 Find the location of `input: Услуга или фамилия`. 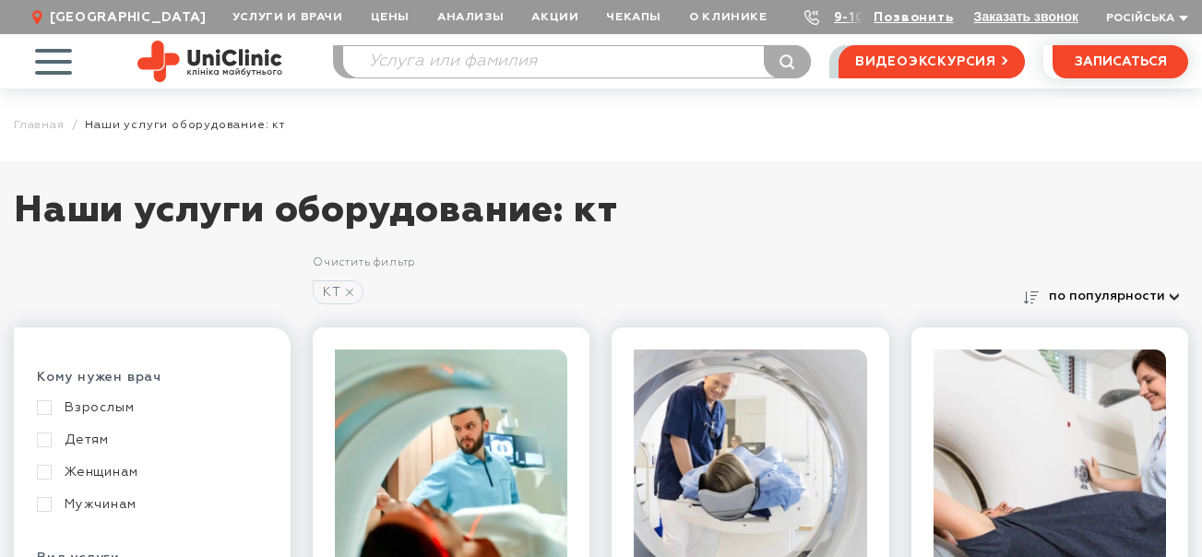

input: Услуга или фамилия is located at coordinates (577, 62).